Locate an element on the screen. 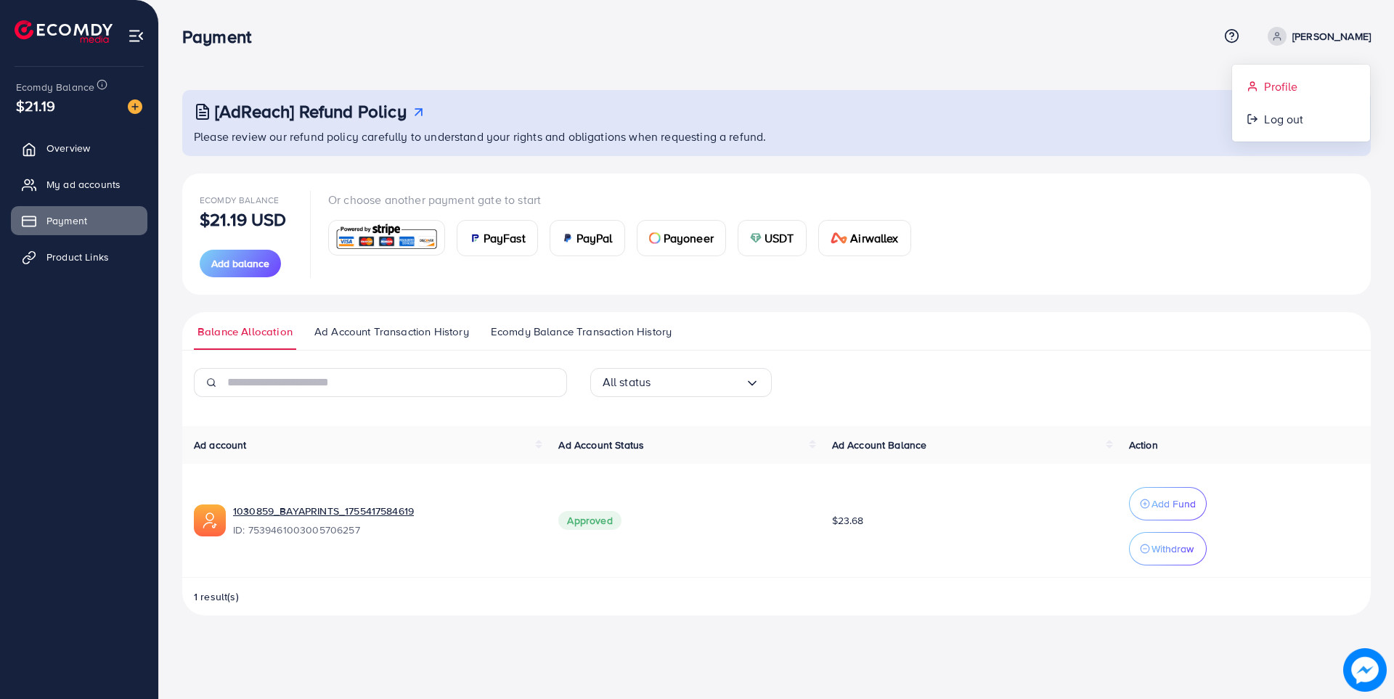  a: card is located at coordinates (386, 237).